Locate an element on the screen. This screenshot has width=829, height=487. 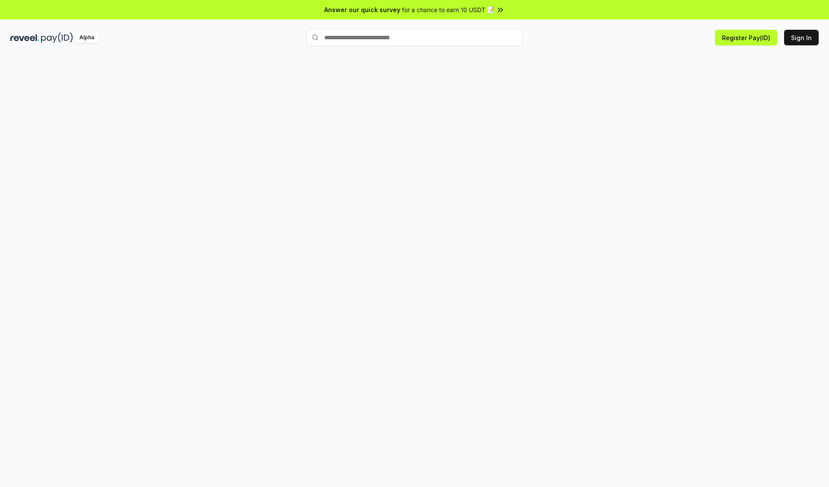
img: pay_id is located at coordinates (57, 38).